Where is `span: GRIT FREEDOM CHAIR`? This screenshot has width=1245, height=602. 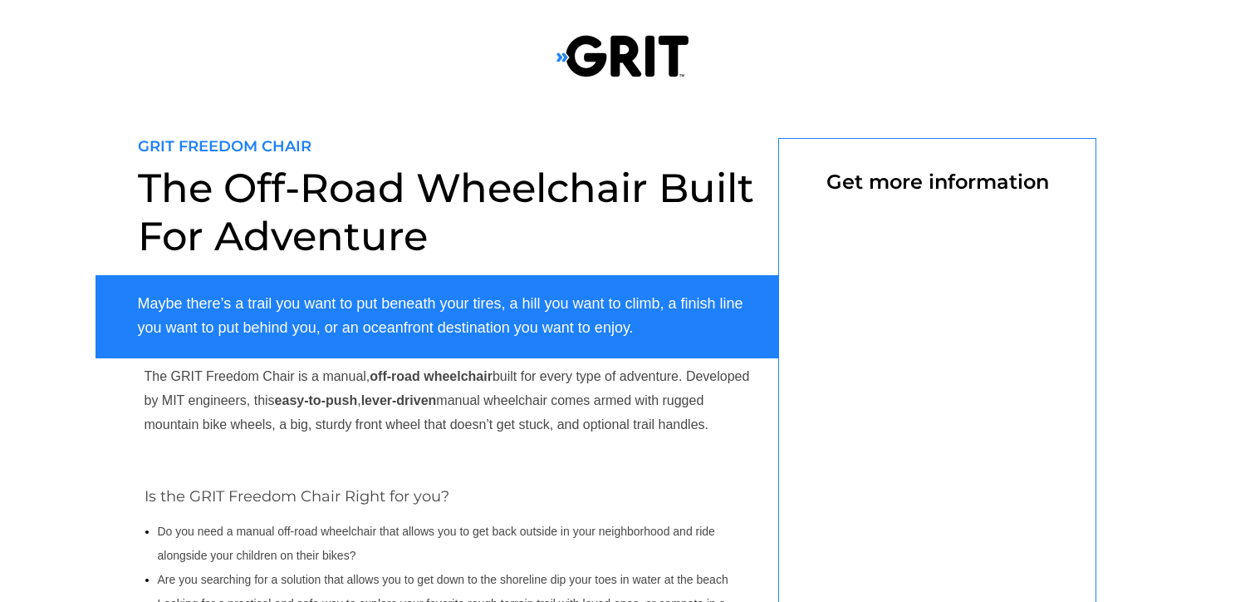 span: GRIT FREEDOM CHAIR is located at coordinates (224, 146).